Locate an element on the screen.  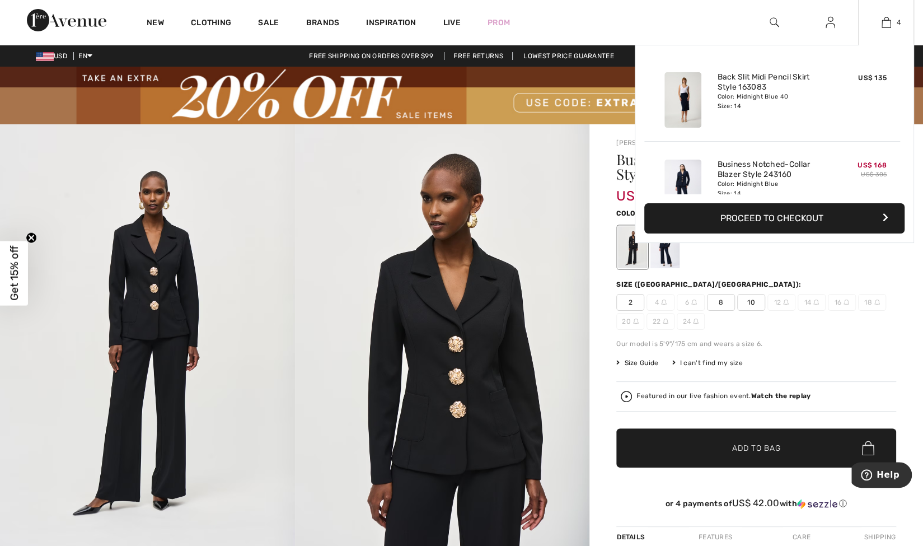
span: USD is located at coordinates (54, 56).